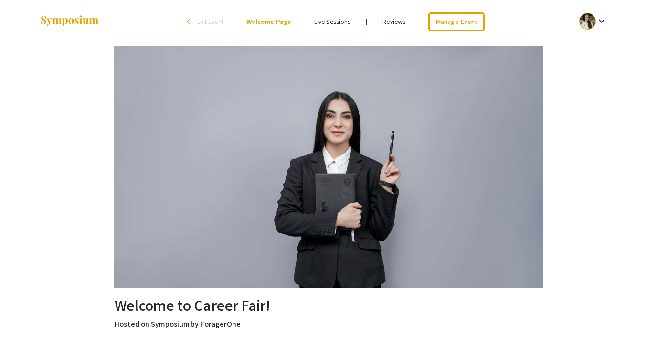 The height and width of the screenshot is (339, 657). Describe the element at coordinates (602, 21) in the screenshot. I see `mat-icon: Expand account dropdown` at that location.